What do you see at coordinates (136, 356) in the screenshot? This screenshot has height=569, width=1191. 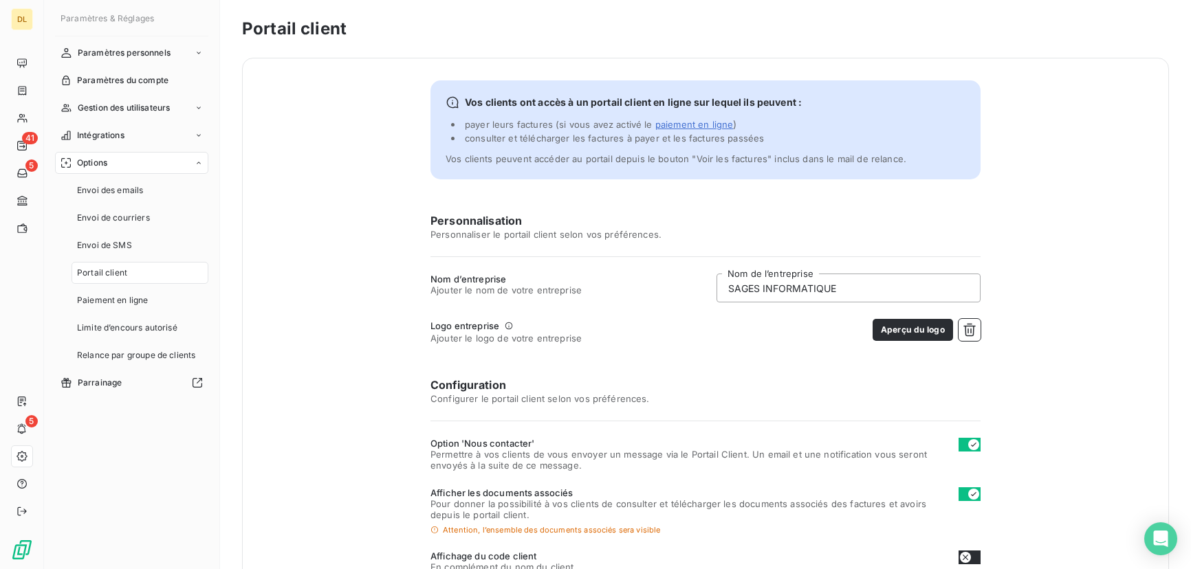 I see `span: Relance par groupe de clients` at bounding box center [136, 356].